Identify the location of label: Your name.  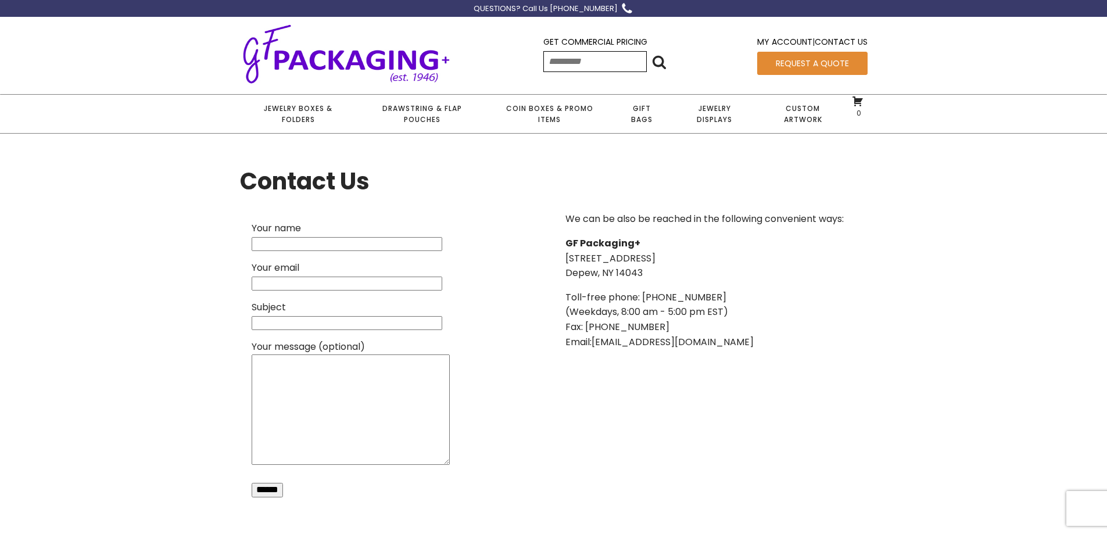
(347, 235).